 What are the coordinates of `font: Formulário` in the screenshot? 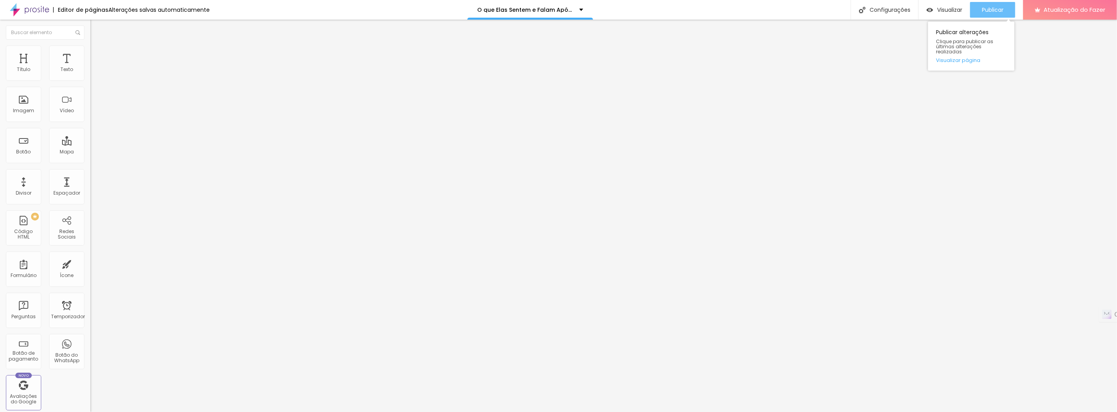 It's located at (24, 275).